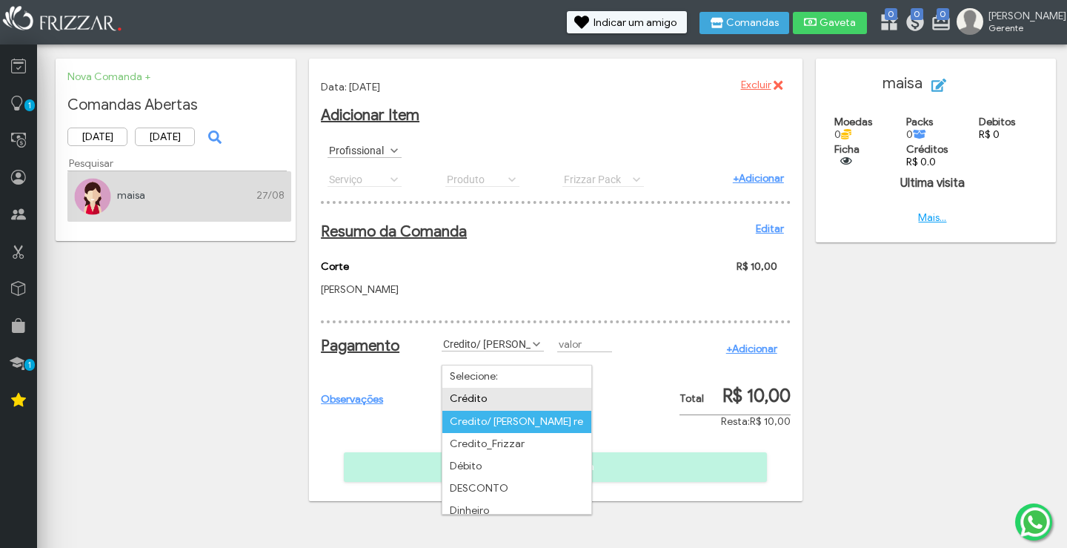 Image resolution: width=1067 pixels, height=548 pixels. I want to click on span: Debitos, so click(997, 122).